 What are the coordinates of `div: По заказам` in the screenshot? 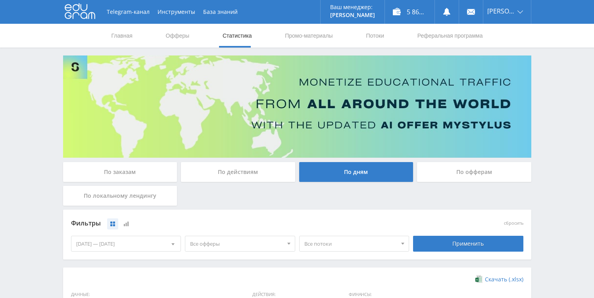 It's located at (120, 172).